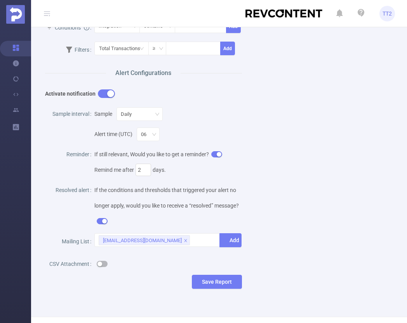 This screenshot has height=323, width=407. Describe the element at coordinates (75, 190) in the screenshot. I see `label: Resolved alert` at that location.